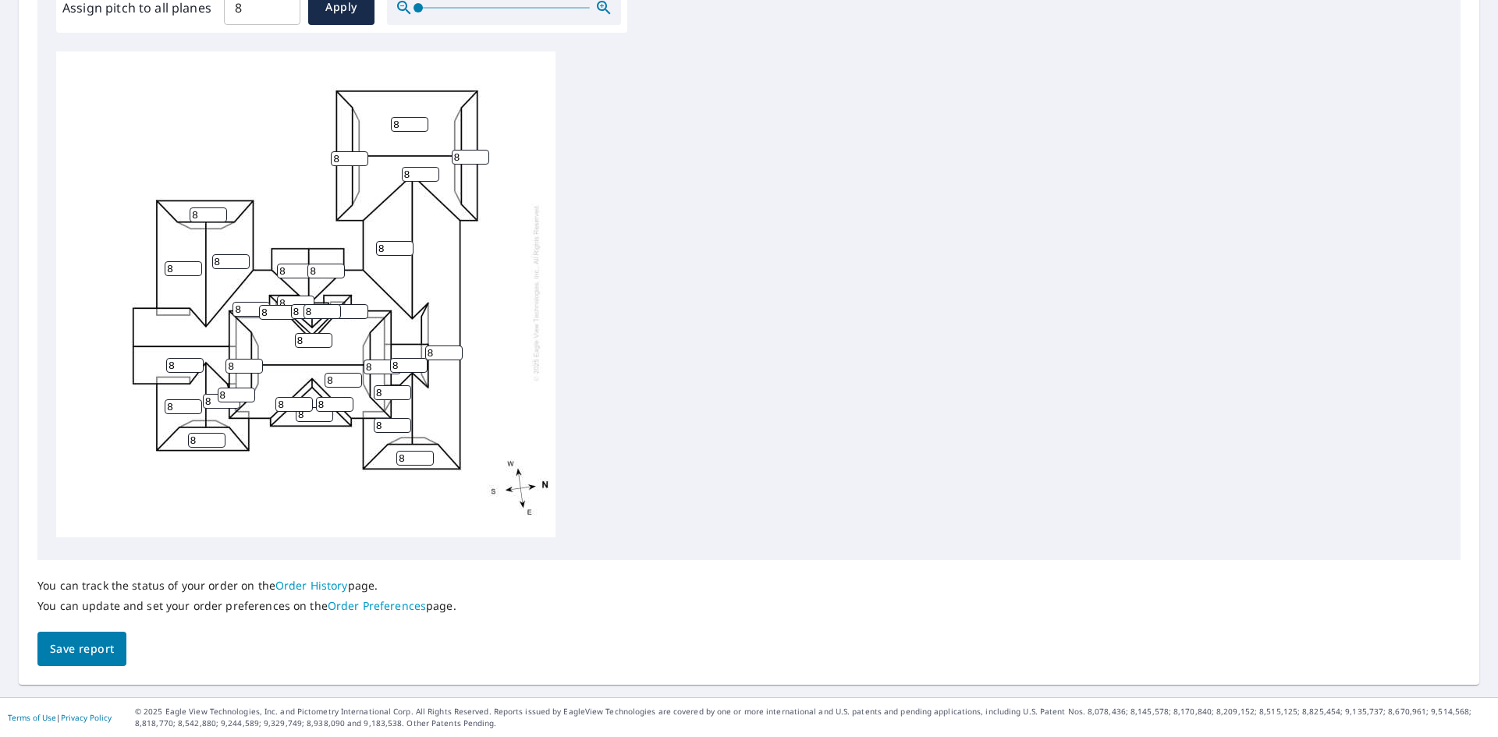 Image resolution: width=1498 pixels, height=737 pixels. Describe the element at coordinates (311, 585) in the screenshot. I see `a: Order History` at that location.